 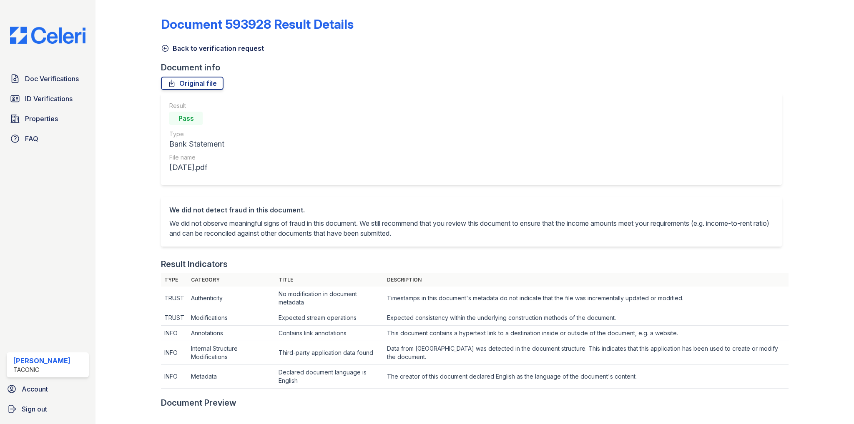 I want to click on td: Declared document language is English, so click(x=329, y=377).